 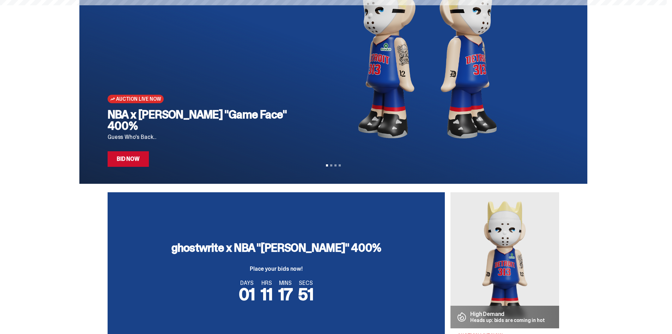 What do you see at coordinates (247, 294) in the screenshot?
I see `span: 01` at bounding box center [247, 294].